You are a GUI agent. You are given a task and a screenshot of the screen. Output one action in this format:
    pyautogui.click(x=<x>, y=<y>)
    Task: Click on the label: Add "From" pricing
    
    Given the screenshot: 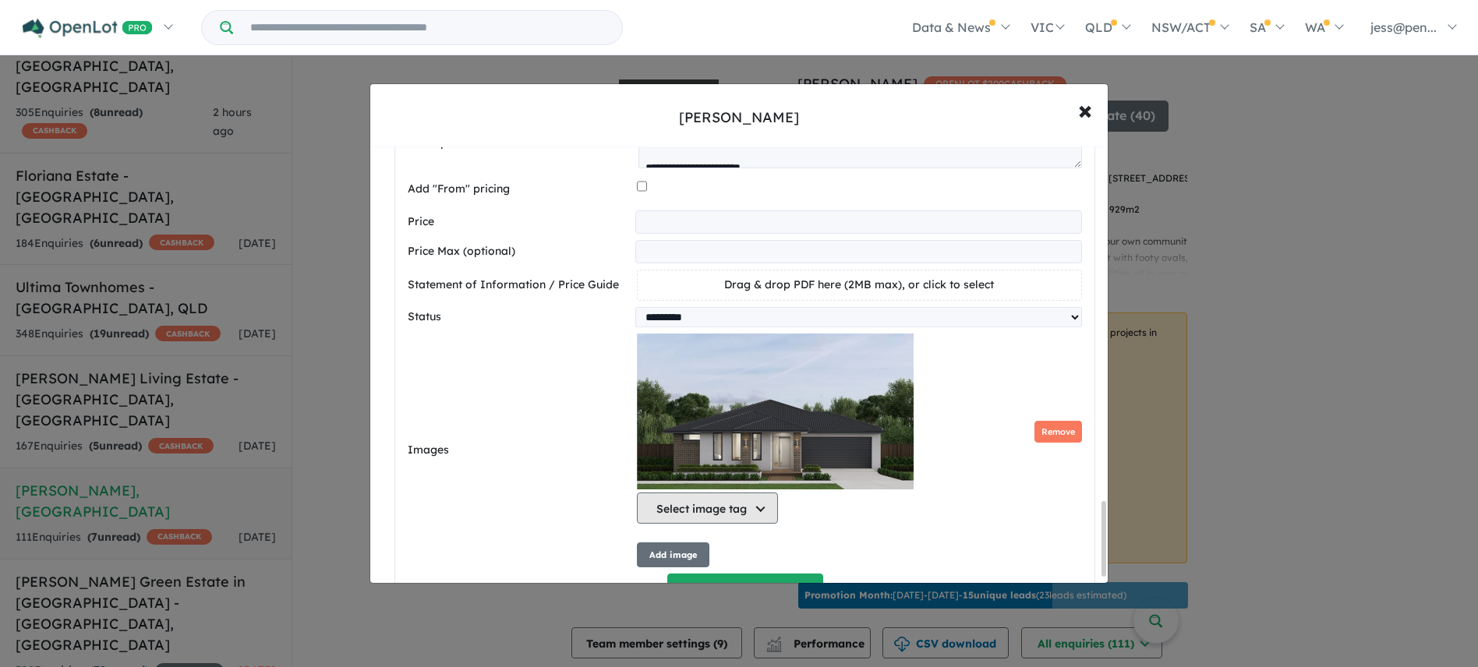 What is the action you would take?
    pyautogui.click(x=519, y=189)
    